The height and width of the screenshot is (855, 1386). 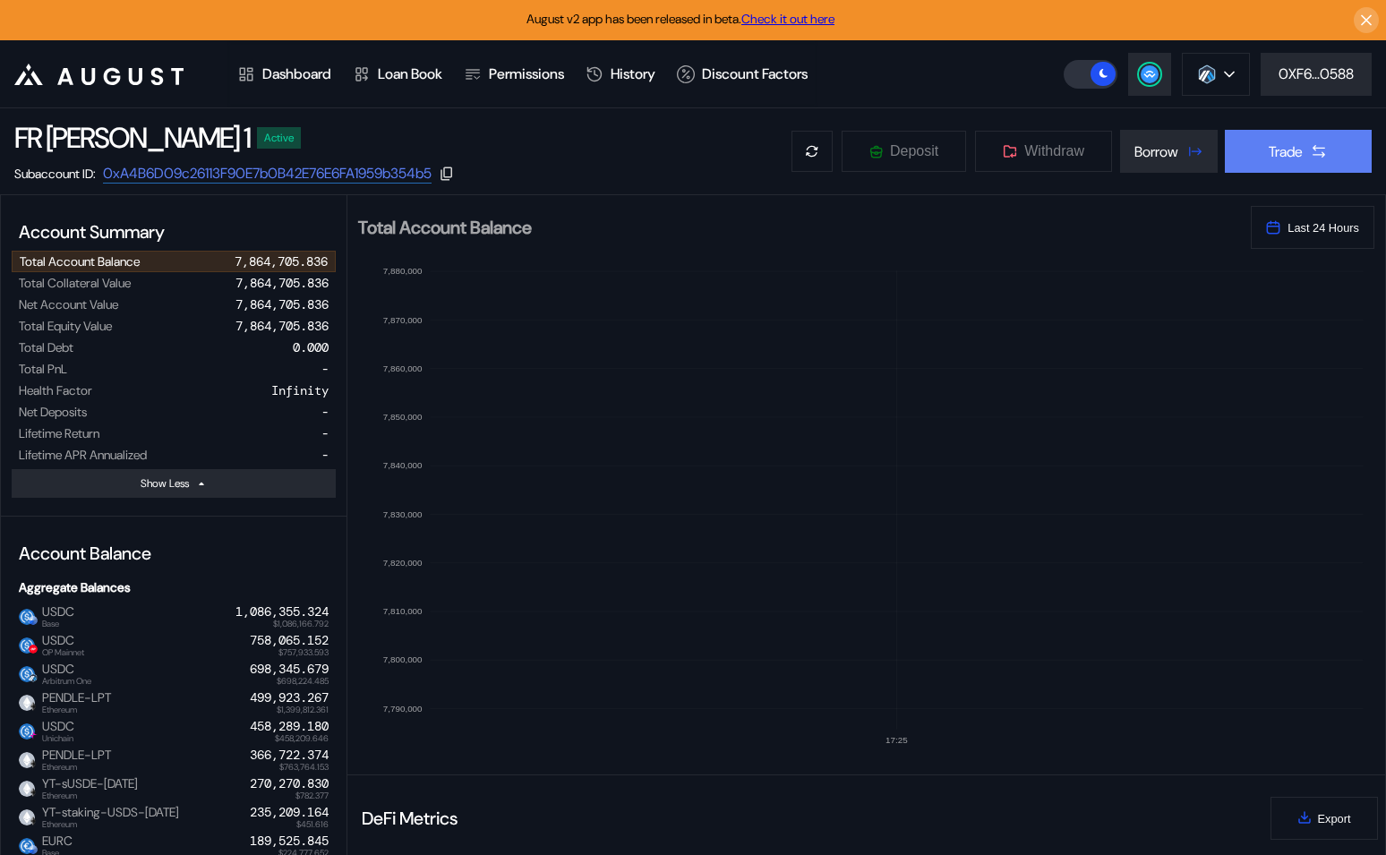 What do you see at coordinates (289, 841) in the screenshot?
I see `div: 189,525.845` at bounding box center [289, 841].